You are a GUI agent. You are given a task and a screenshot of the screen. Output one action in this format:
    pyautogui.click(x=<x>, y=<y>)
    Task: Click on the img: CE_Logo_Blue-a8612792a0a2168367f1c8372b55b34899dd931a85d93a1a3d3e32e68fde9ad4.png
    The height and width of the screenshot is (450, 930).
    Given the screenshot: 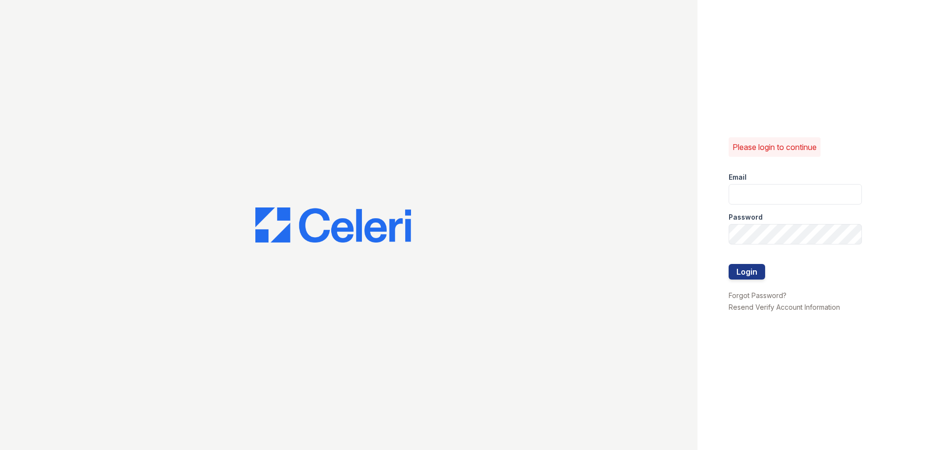 What is the action you would take?
    pyautogui.click(x=333, y=225)
    